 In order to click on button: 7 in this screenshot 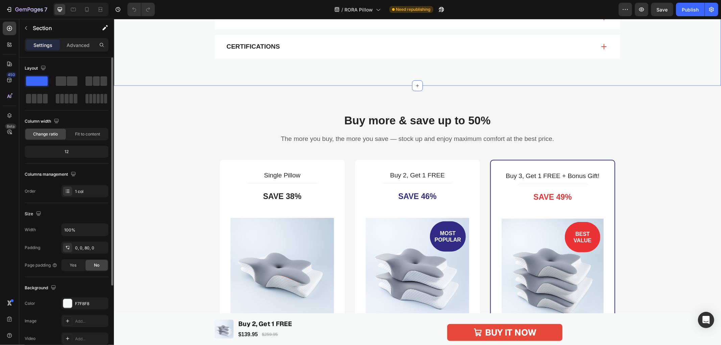, I will do `click(26, 9)`.